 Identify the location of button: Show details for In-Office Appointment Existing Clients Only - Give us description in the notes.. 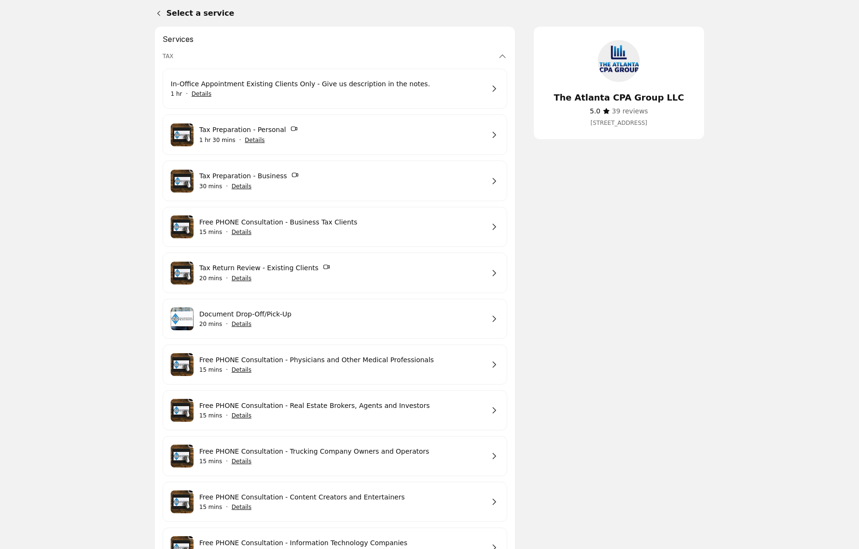
(202, 94).